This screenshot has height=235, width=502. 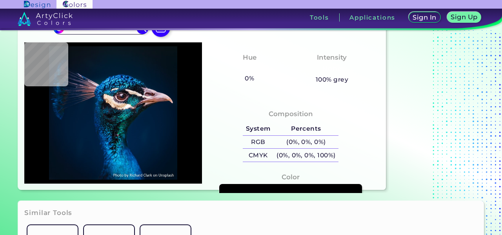 What do you see at coordinates (258, 155) in the screenshot?
I see `h5: CMYK` at bounding box center [258, 155].